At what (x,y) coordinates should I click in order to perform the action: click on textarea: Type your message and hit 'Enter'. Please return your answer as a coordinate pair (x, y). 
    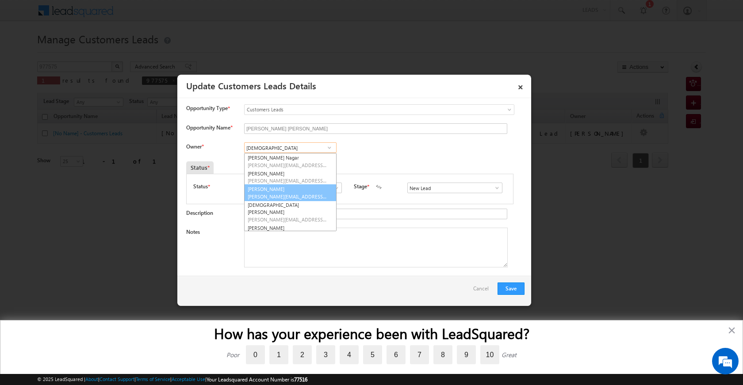
    Looking at the image, I should click on (86, 173).